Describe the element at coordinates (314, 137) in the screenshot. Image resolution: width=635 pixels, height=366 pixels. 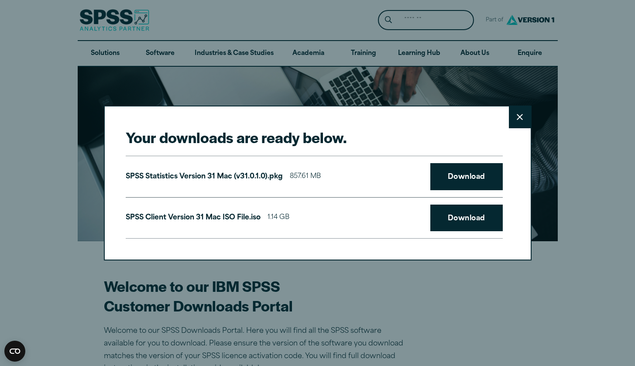
I see `h2: Your downloads are ready below.` at that location.